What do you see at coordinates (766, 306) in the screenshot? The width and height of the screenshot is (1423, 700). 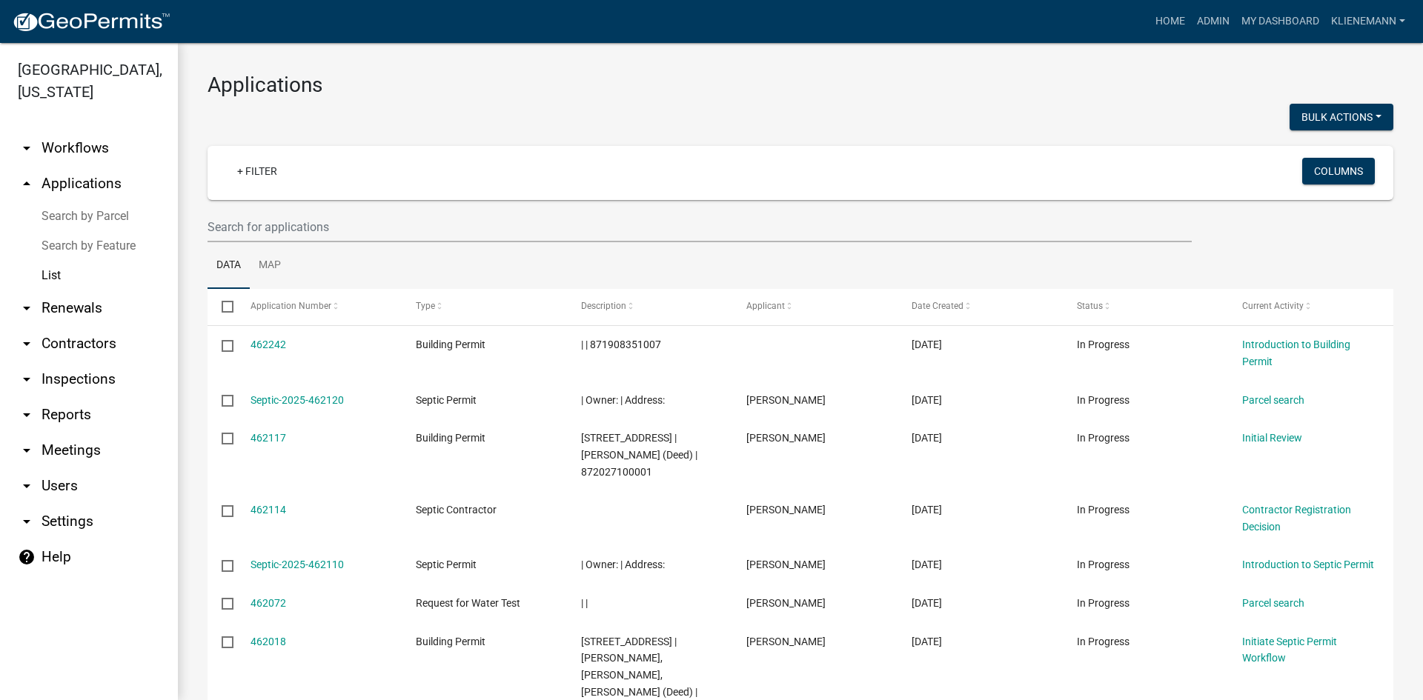 I see `span: Applicant` at bounding box center [766, 306].